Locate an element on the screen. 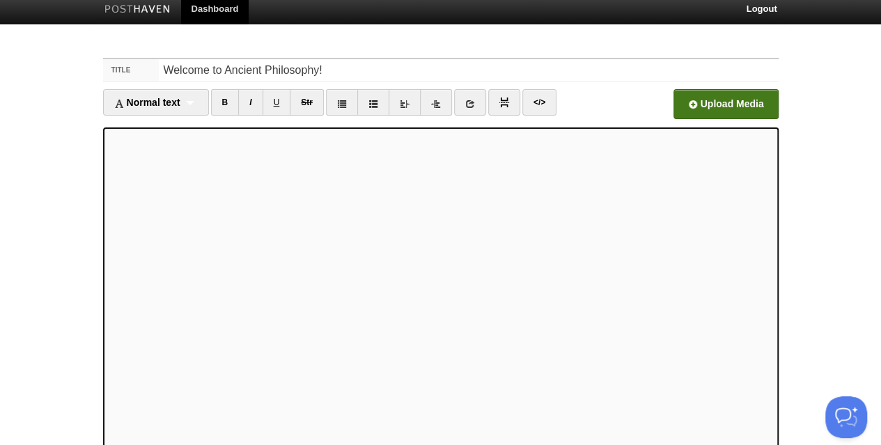 This screenshot has height=445, width=881. del: Str is located at coordinates (306, 102).